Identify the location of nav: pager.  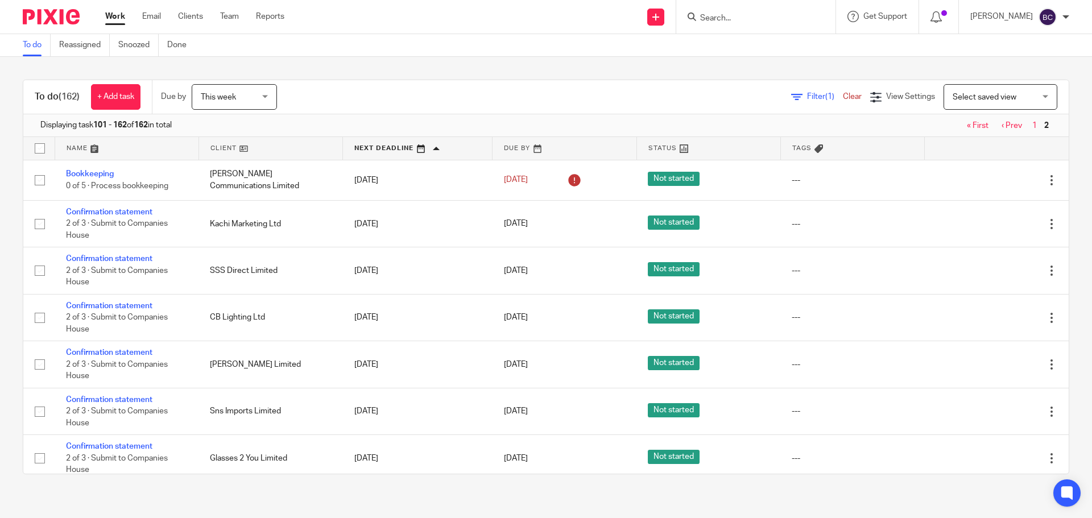
(1006, 126).